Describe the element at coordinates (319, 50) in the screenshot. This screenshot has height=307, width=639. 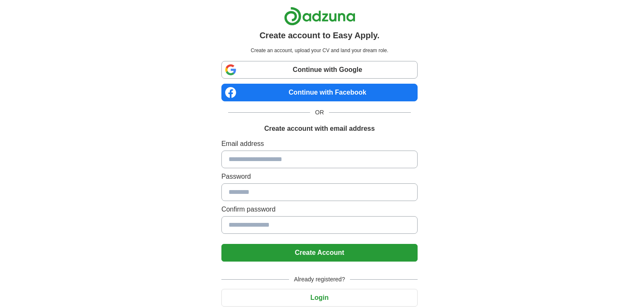
I see `p: Create an account, upload your CV and land your dream role.` at that location.